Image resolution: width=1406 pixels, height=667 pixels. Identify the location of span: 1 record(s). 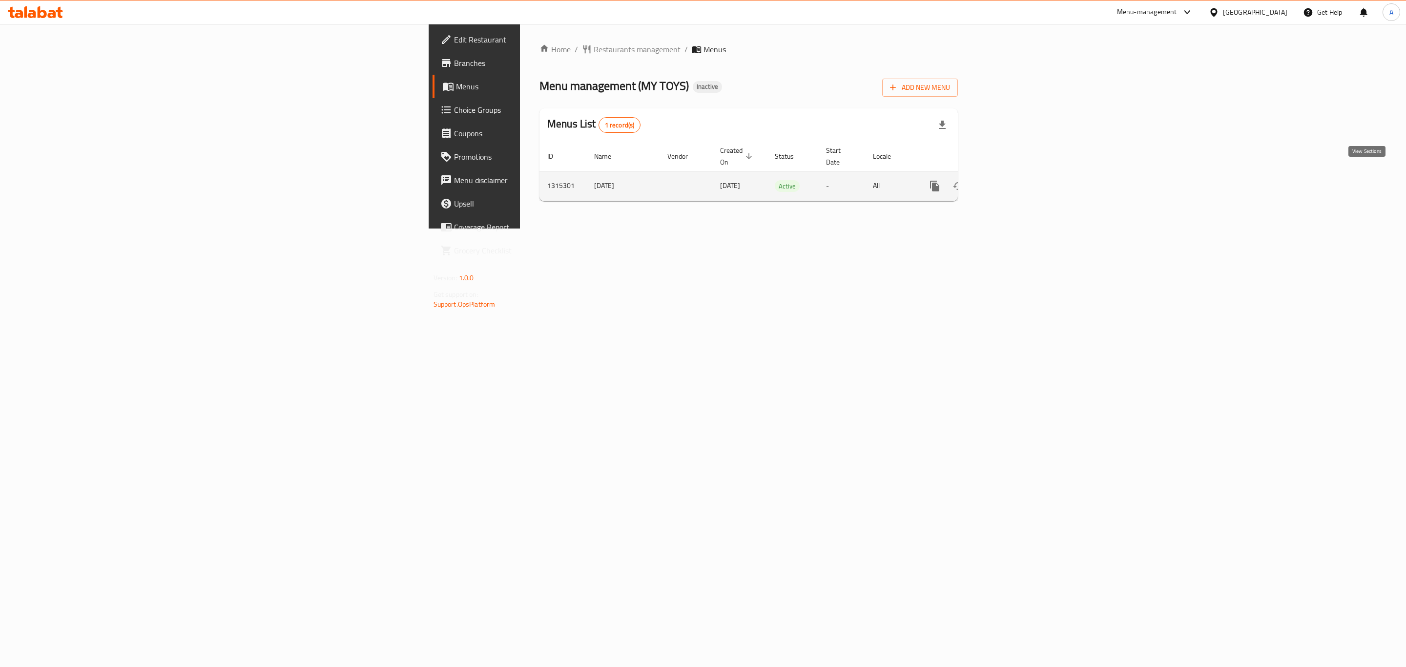
(619, 125).